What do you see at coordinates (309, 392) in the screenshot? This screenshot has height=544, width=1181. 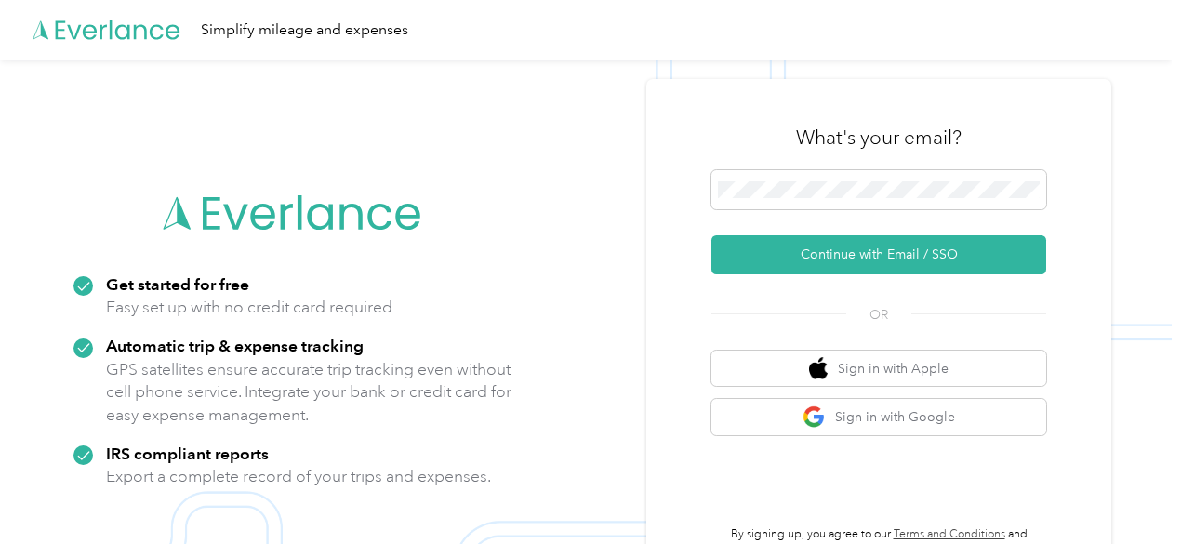 I see `p: GPS satellites ensure accurate trip tracking even without cell phone service. Integrate your bank...` at bounding box center [309, 392].